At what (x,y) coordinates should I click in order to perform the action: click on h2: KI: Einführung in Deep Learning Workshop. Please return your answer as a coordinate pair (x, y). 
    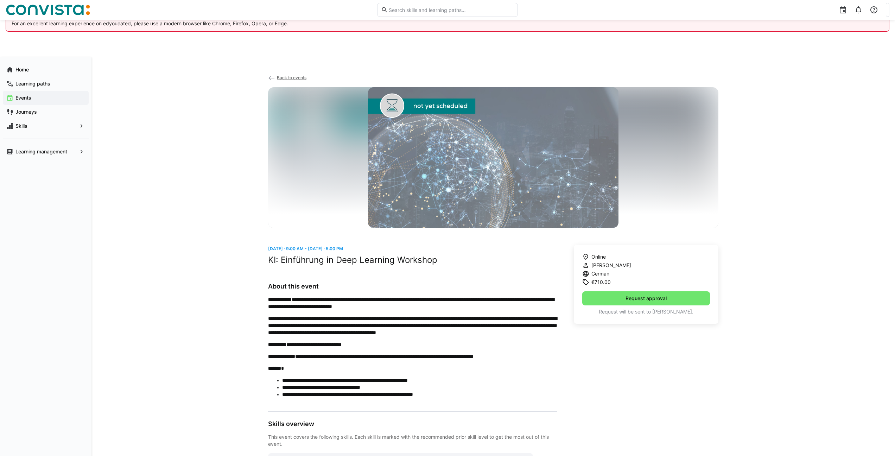
    Looking at the image, I should click on (412, 260).